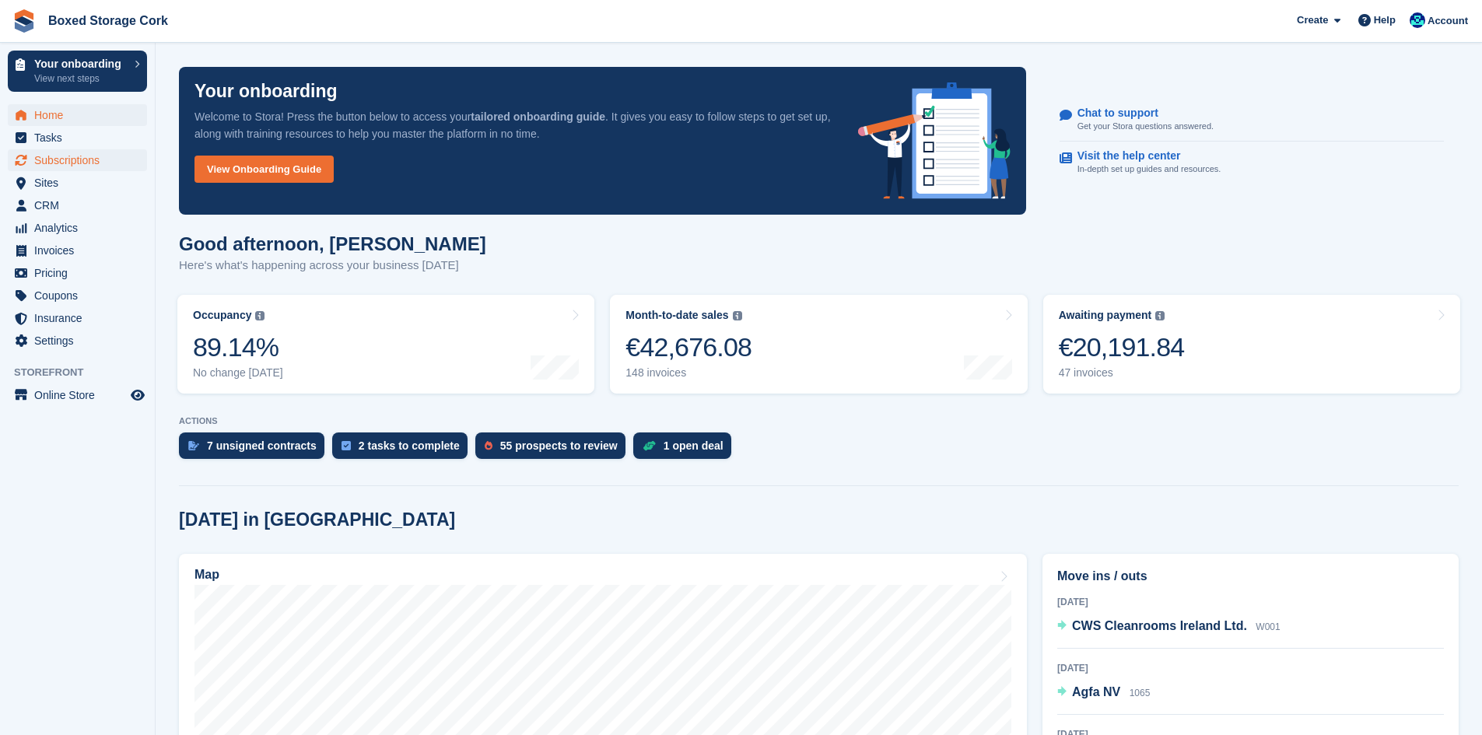 Image resolution: width=1482 pixels, height=735 pixels. What do you see at coordinates (77, 71) in the screenshot?
I see `a: Your onboarding View next steps` at bounding box center [77, 71].